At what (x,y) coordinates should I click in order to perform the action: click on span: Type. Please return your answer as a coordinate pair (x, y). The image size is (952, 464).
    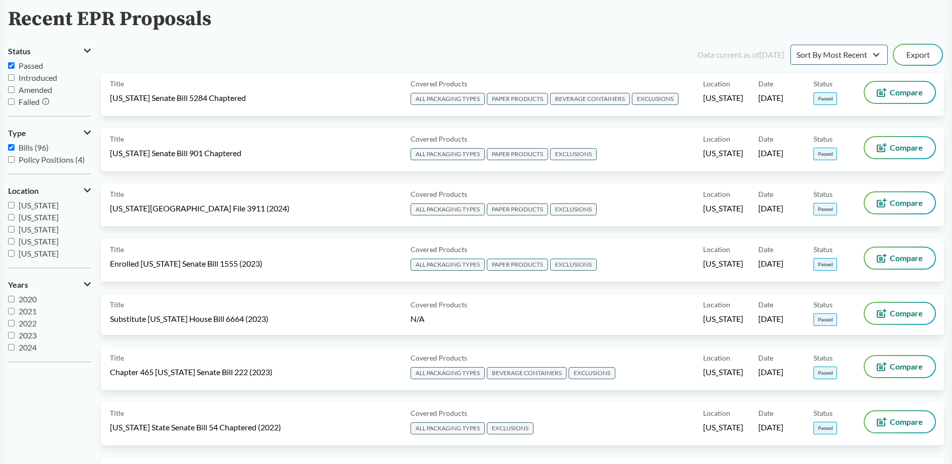
    Looking at the image, I should click on (17, 133).